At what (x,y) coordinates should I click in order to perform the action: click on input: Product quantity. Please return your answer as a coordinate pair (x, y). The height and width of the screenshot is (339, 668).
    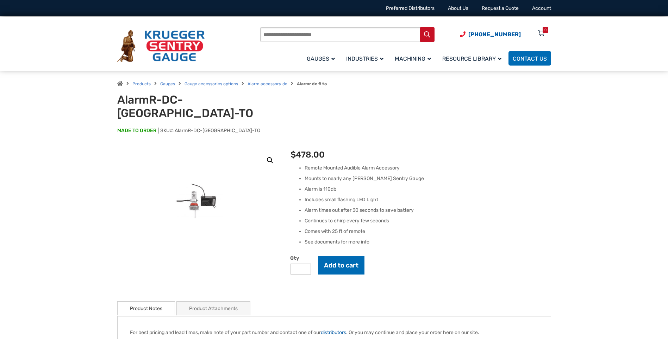
    Looking at the image, I should click on (301, 269).